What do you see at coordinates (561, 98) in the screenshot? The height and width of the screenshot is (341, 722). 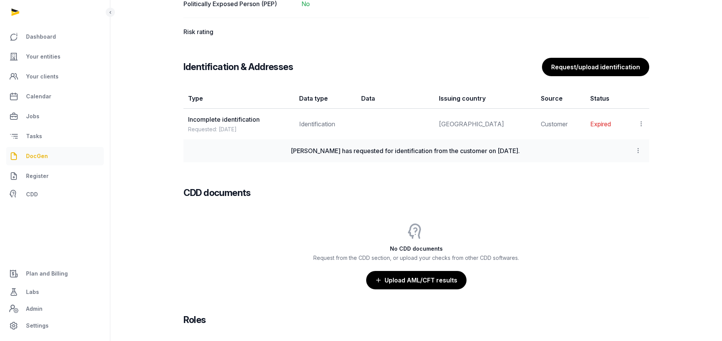 I see `th: Source` at bounding box center [561, 98].